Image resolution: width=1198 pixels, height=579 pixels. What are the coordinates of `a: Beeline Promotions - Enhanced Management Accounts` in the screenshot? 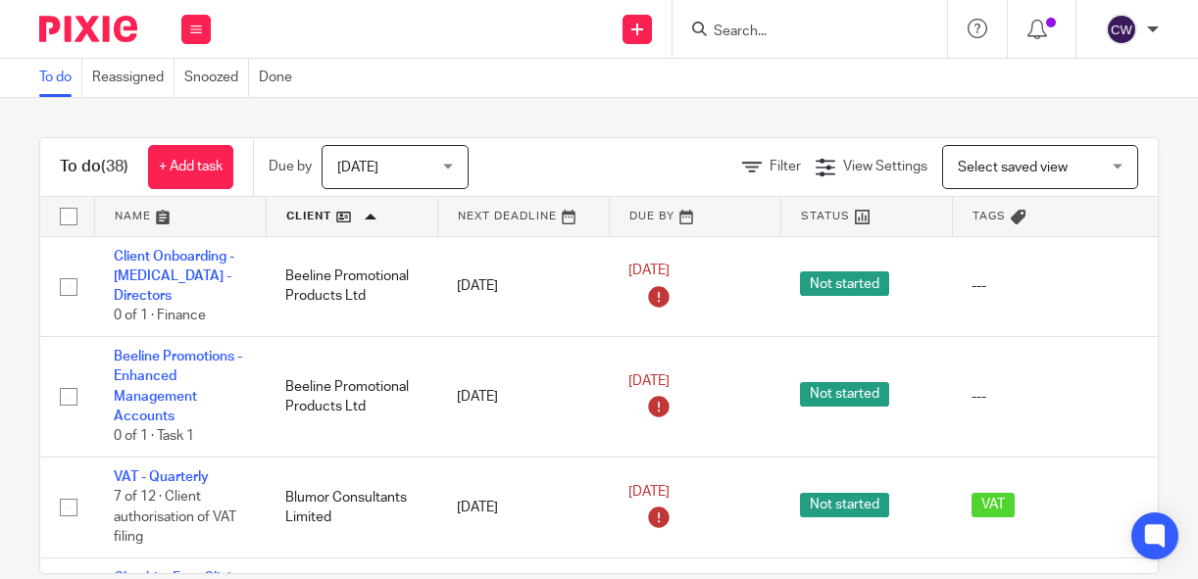 It's located at (177, 386).